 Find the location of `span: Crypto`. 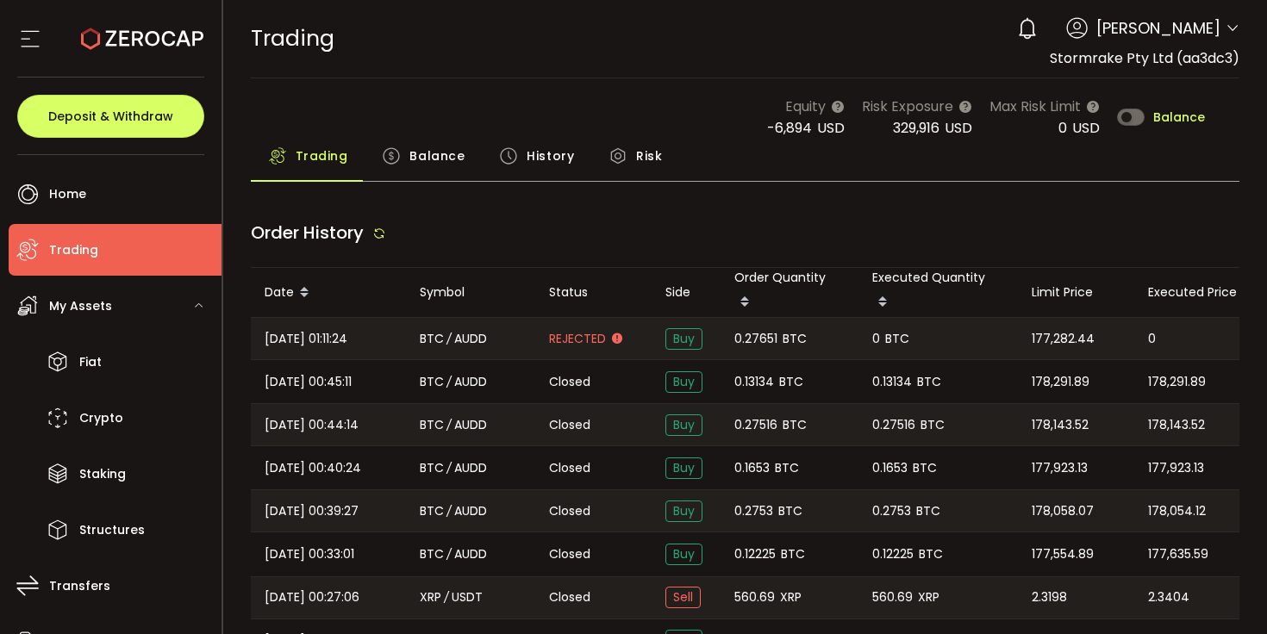

span: Crypto is located at coordinates (101, 418).